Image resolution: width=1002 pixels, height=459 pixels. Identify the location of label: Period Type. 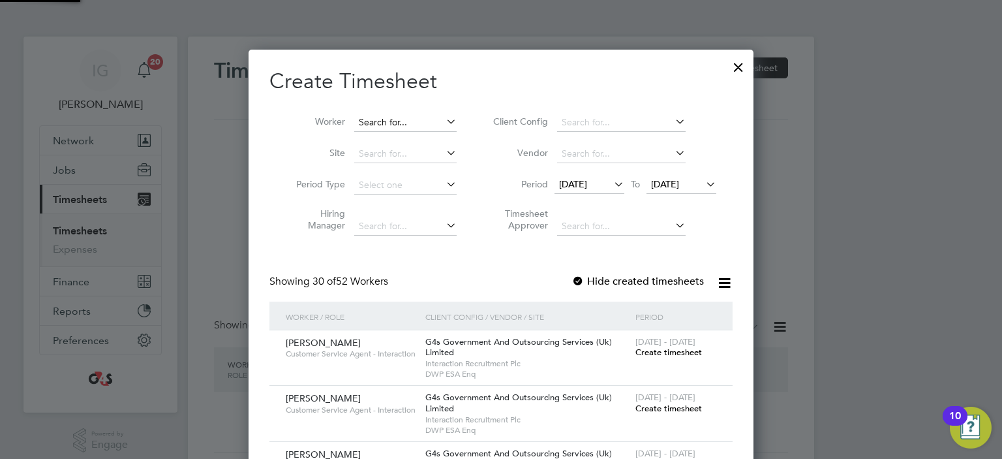
(316, 184).